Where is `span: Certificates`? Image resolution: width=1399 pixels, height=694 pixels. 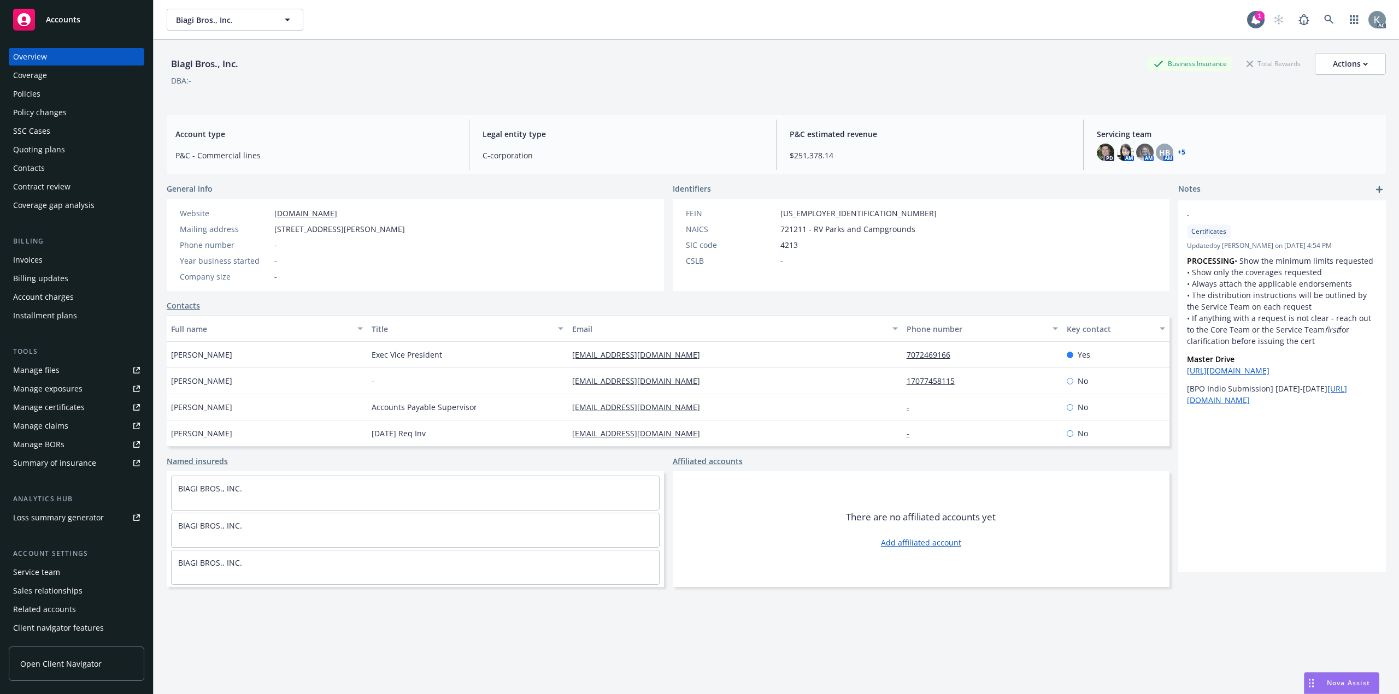
span: Certificates is located at coordinates (1208, 232).